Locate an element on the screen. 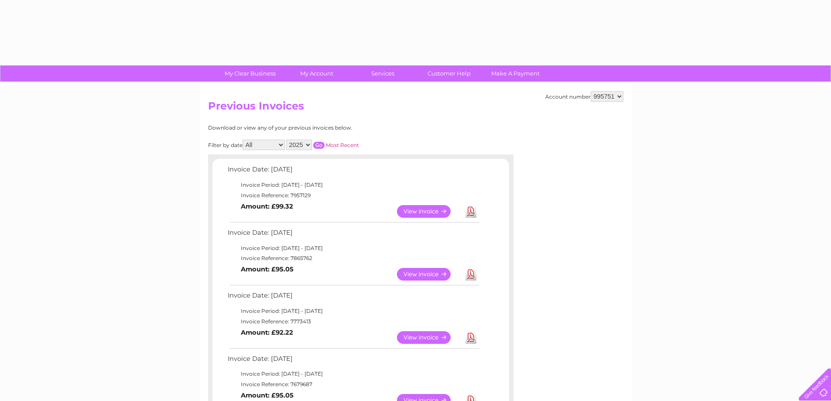  td: Invoice Reference: 7865762 is located at coordinates (353, 258).